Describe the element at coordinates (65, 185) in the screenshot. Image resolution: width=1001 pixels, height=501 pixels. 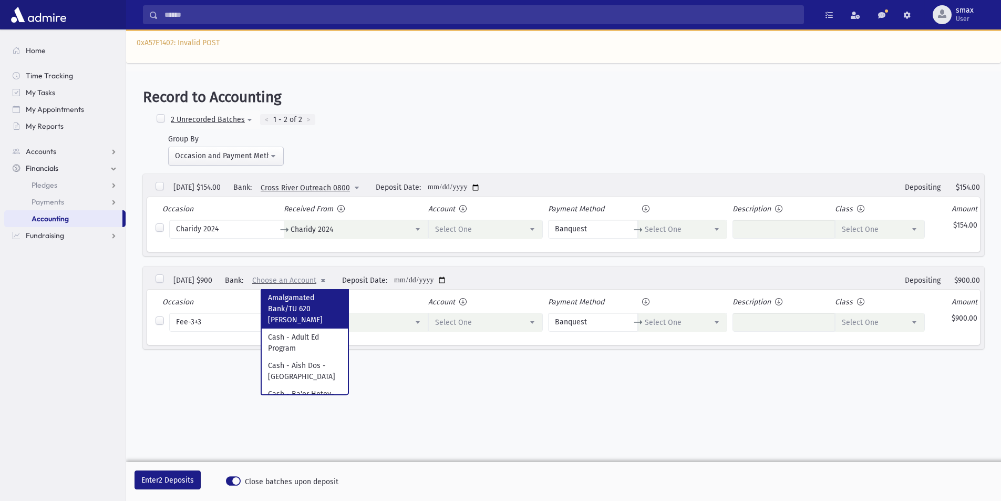
I see `a: Pledges` at that location.